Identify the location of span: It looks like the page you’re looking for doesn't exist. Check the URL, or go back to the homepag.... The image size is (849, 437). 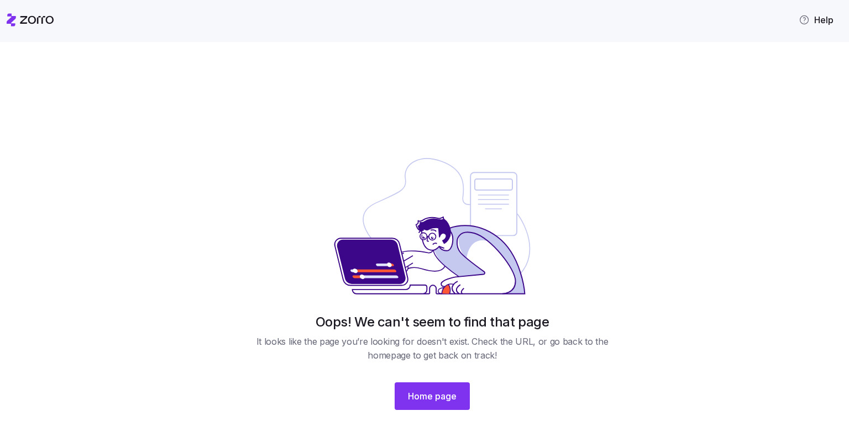
(432, 349).